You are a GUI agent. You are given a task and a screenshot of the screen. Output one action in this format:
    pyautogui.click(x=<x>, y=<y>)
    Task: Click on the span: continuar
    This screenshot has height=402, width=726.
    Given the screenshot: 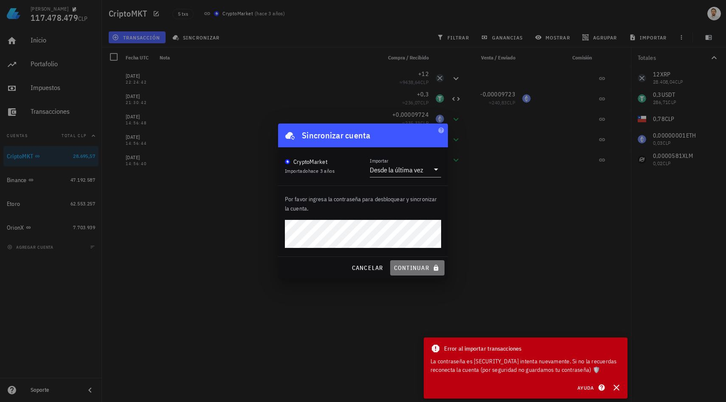 What is the action you would take?
    pyautogui.click(x=417, y=268)
    